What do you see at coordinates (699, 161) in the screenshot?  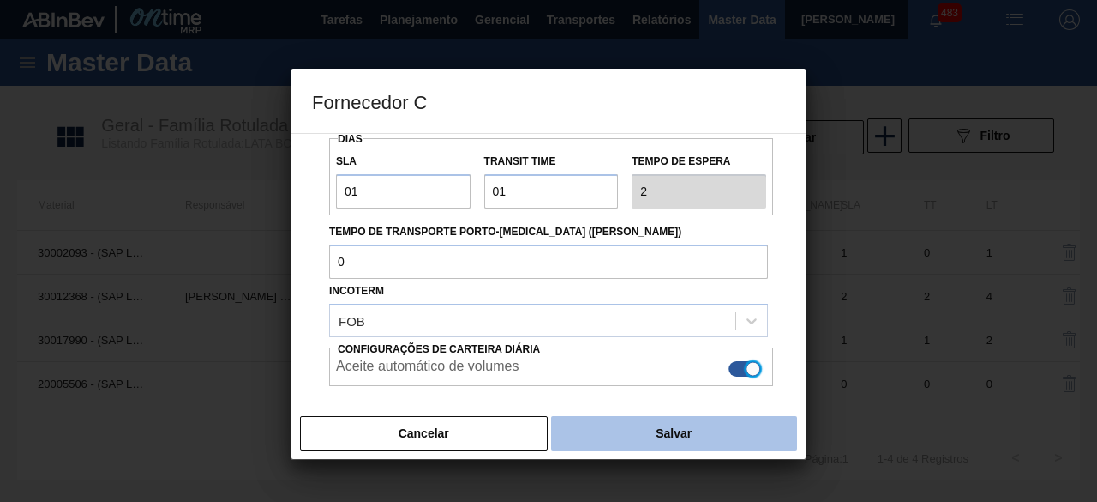 I see `label: Tempo de espera` at bounding box center [699, 161].